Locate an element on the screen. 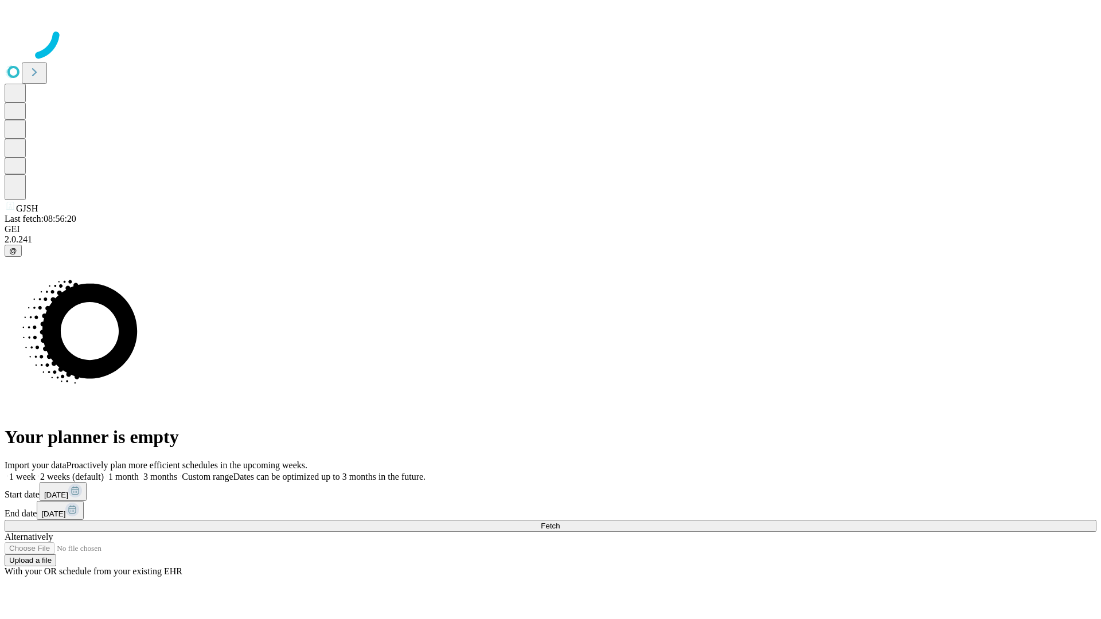  span: 2 weeks (default) is located at coordinates (72, 476).